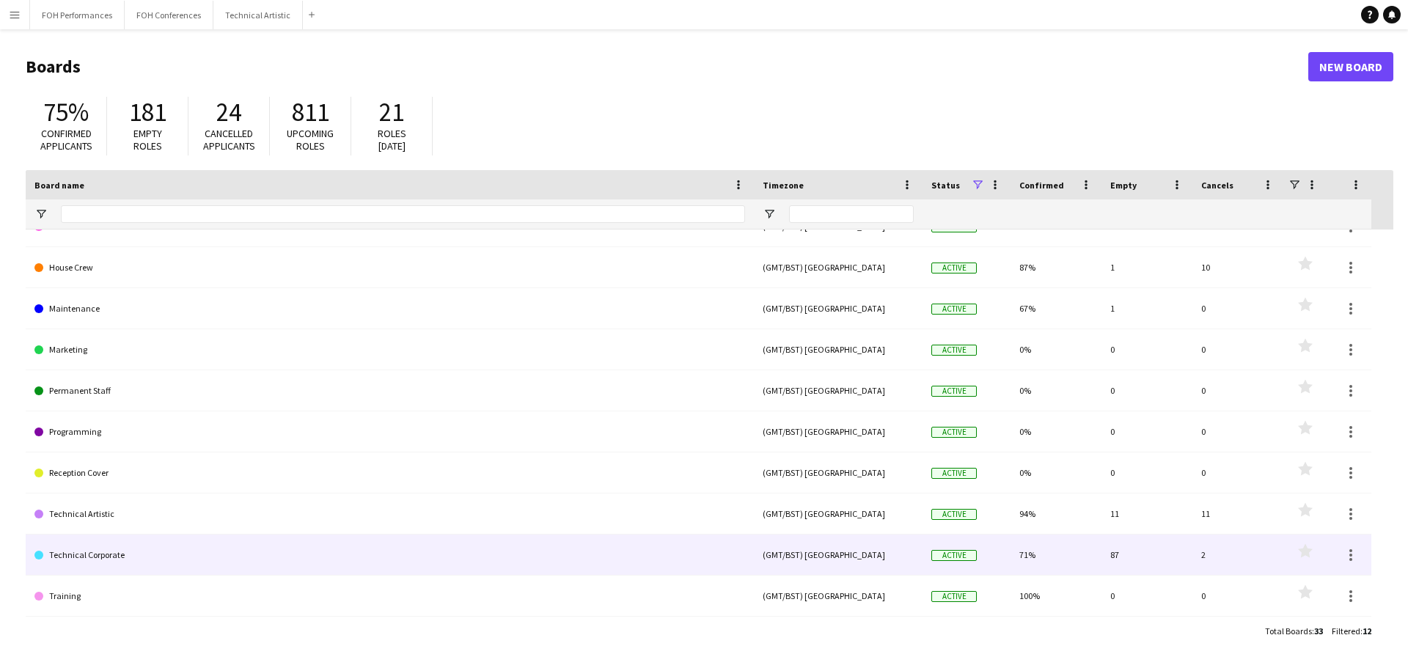 This screenshot has width=1408, height=668. I want to click on span: Upcoming roles, so click(310, 139).